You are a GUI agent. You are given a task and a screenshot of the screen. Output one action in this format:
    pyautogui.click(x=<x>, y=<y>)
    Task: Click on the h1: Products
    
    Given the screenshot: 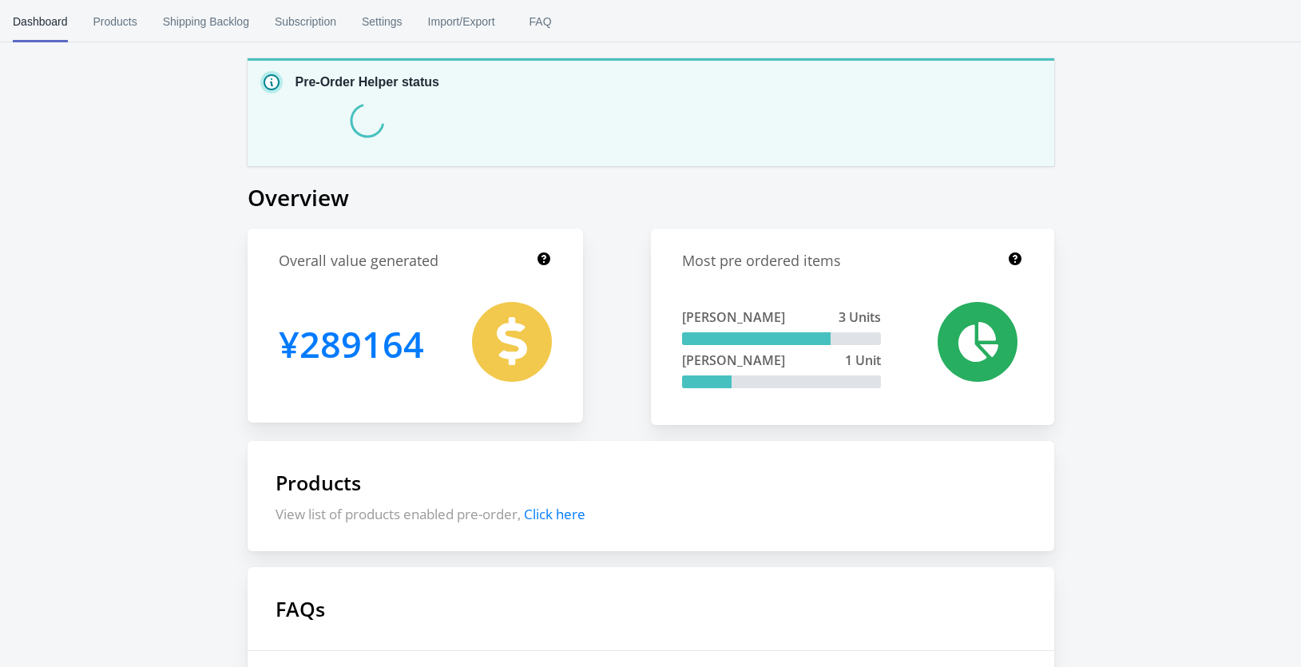 What is the action you would take?
    pyautogui.click(x=651, y=482)
    